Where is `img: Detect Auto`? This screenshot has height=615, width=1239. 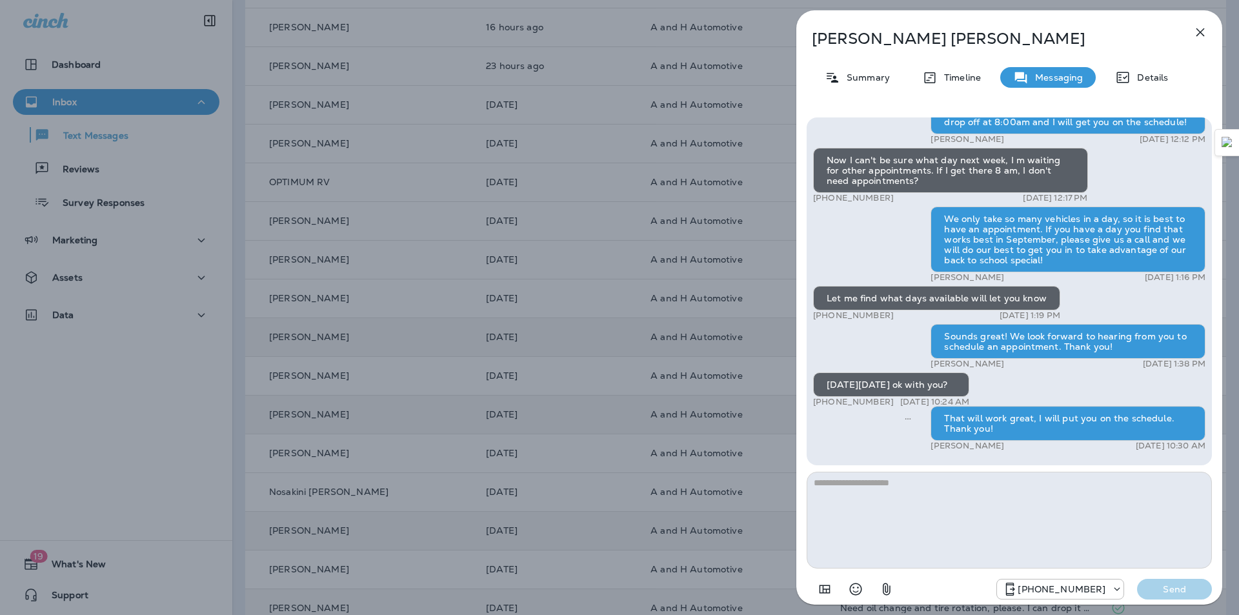
img: Detect Auto is located at coordinates (1227, 143).